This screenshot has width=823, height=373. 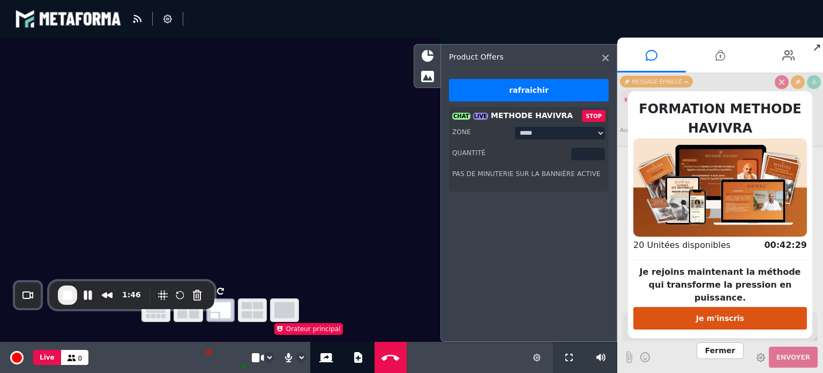 What do you see at coordinates (512, 115) in the screenshot?
I see `h3: METHODE HAVIVRA` at bounding box center [512, 115].